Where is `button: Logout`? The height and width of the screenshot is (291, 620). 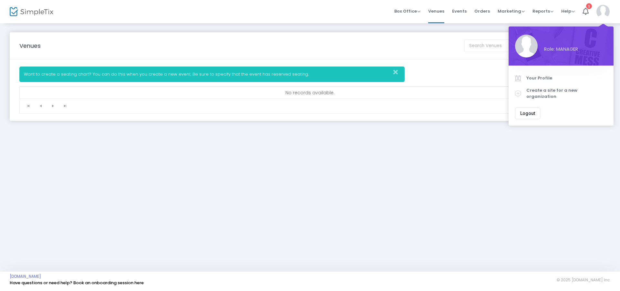 button: Logout is located at coordinates (528, 113).